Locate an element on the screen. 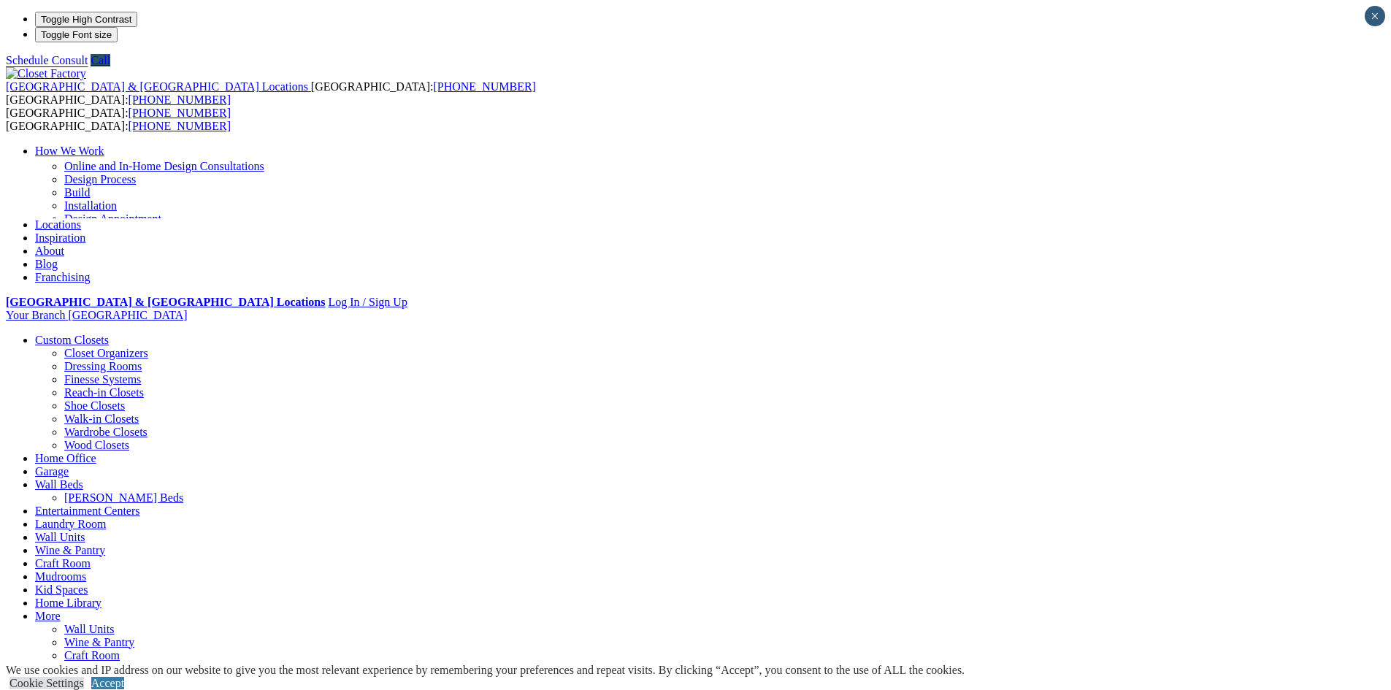  a: Finesse Systems is located at coordinates (102, 379).